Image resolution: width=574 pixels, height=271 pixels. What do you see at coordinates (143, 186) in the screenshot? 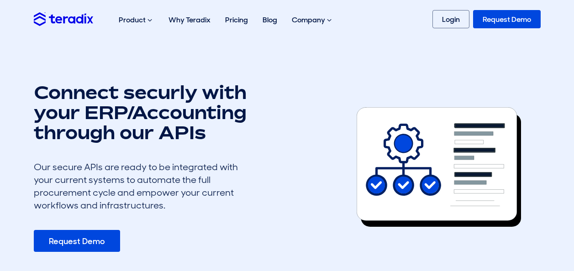
I see `div: Our secure APIs are ready to be integrated with your current systems to automate the full procure...` at bounding box center [143, 186].